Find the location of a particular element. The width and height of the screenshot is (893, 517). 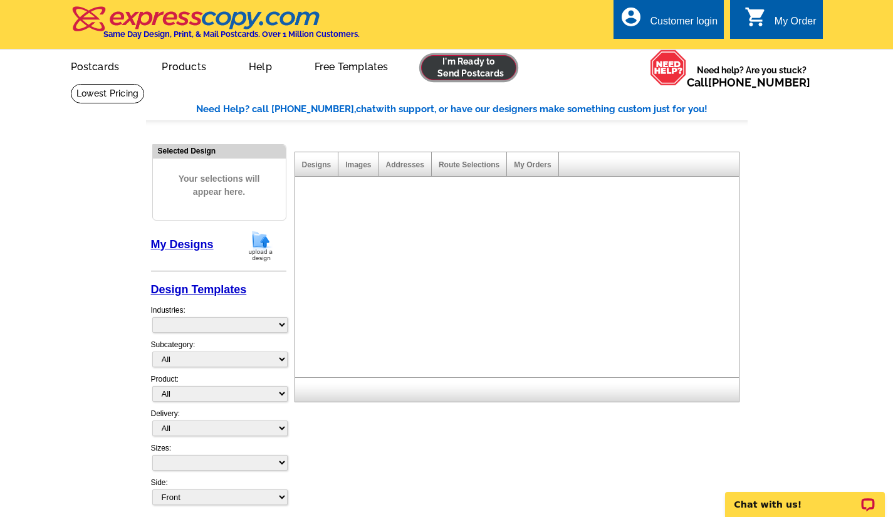

a: shopping_cart My Order is located at coordinates (780, 21).